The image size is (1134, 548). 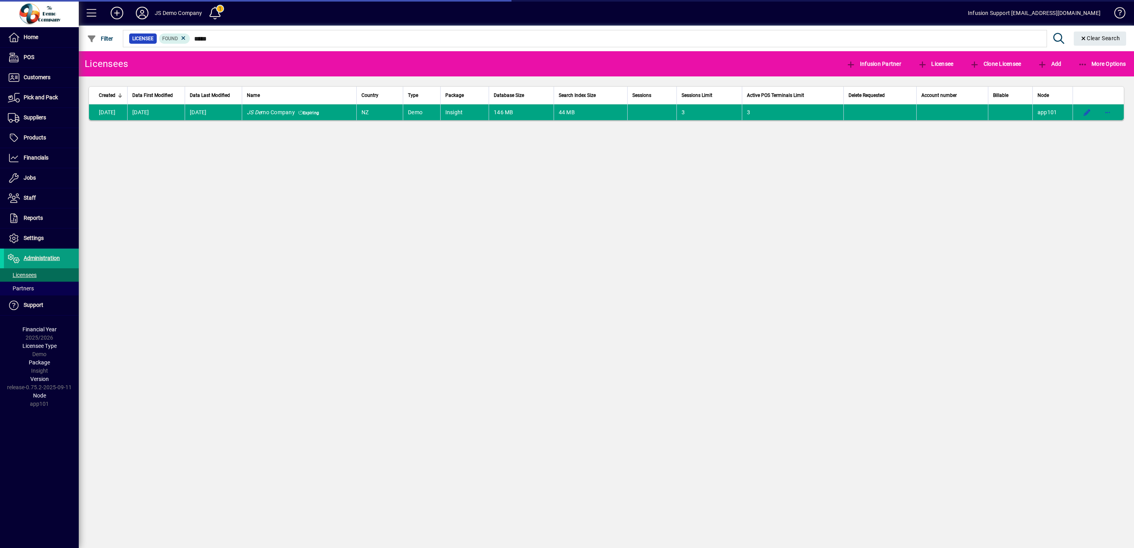 What do you see at coordinates (413, 95) in the screenshot?
I see `span: Type` at bounding box center [413, 95].